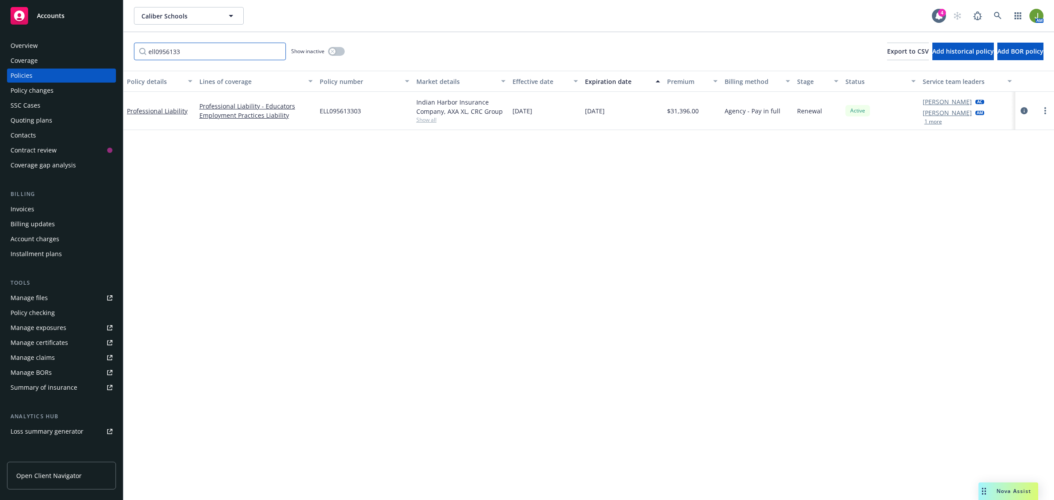 This screenshot has height=500, width=1054. What do you see at coordinates (998, 16) in the screenshot?
I see `a: Search` at bounding box center [998, 16].